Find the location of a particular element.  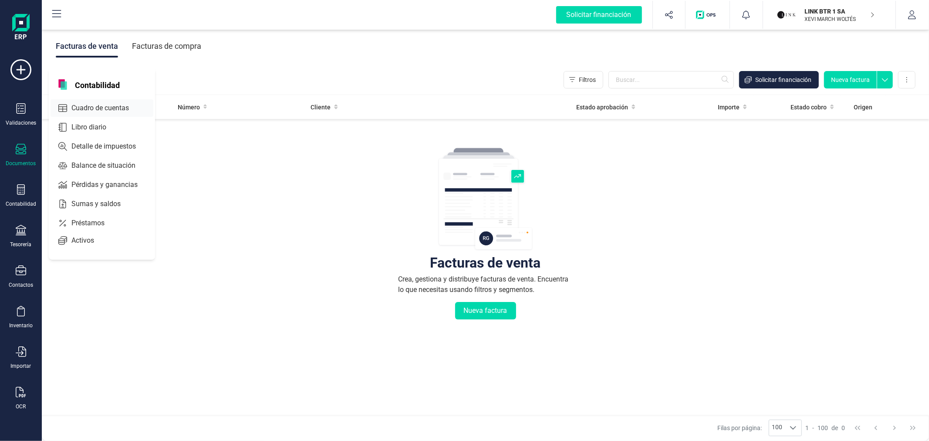

span: 0 is located at coordinates (843, 427).